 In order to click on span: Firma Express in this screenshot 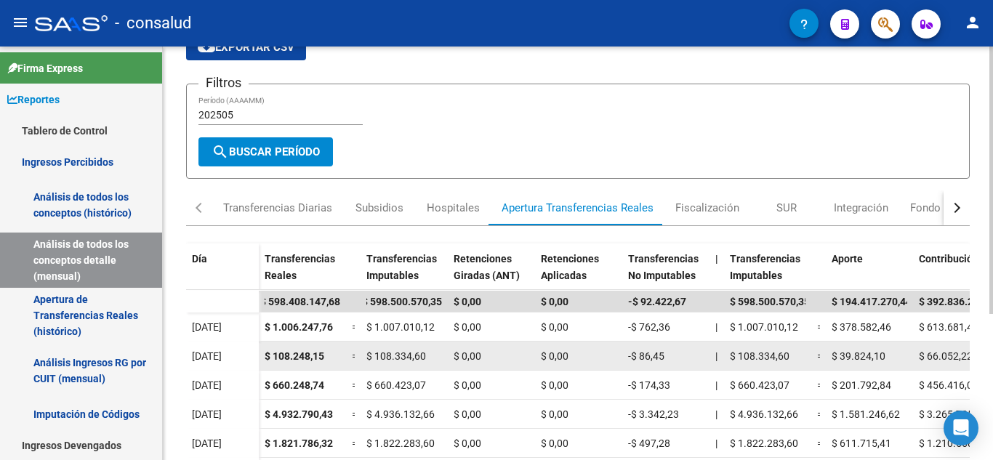, I will do `click(45, 68)`.